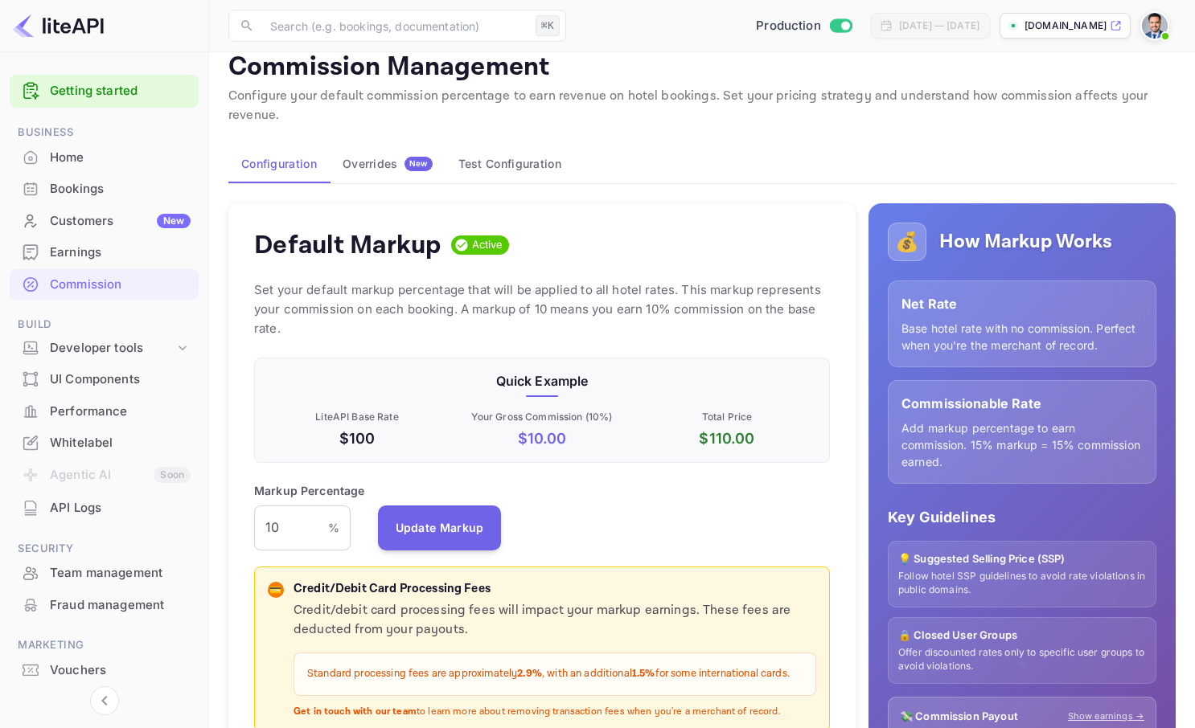 The image size is (1195, 728). I want to click on p: $100, so click(357, 438).